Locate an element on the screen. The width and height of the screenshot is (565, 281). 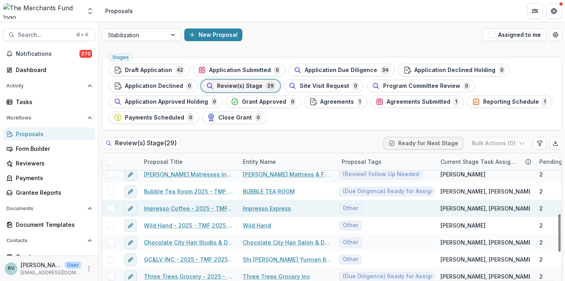
div: Dashboard is located at coordinates (52, 70).